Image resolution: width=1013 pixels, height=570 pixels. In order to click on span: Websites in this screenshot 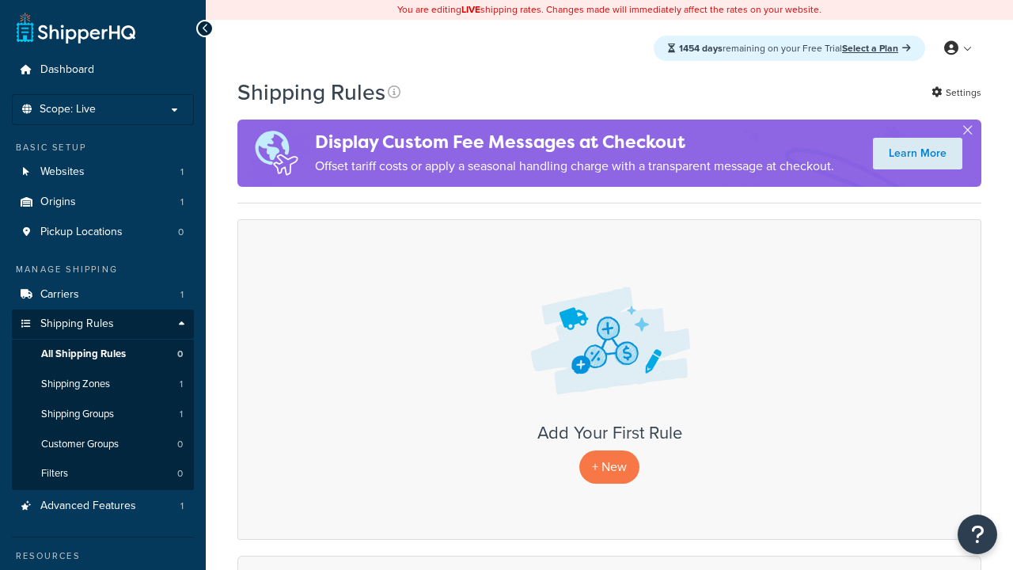, I will do `click(63, 172)`.